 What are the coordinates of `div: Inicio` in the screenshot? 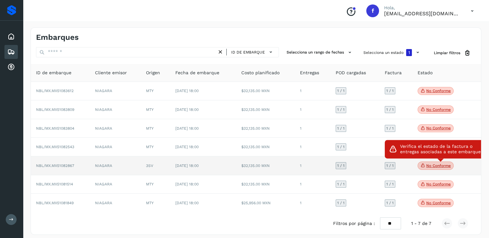 It's located at (11, 37).